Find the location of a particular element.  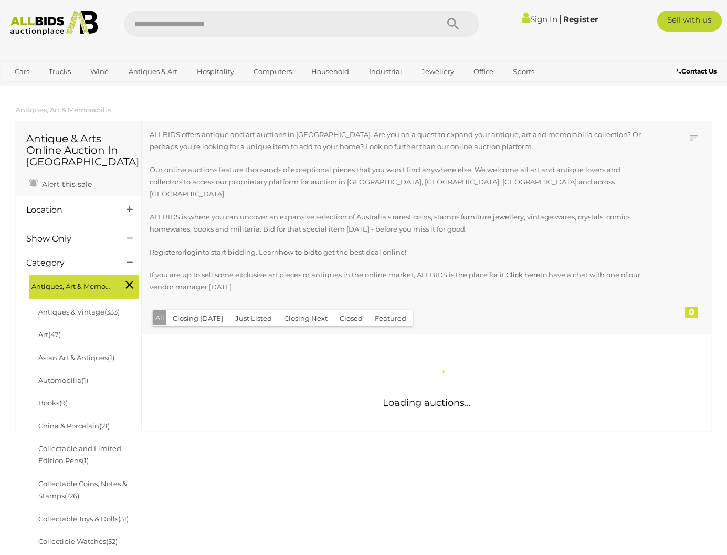

a: Antiques, Art & Memorabilia is located at coordinates (64, 110).